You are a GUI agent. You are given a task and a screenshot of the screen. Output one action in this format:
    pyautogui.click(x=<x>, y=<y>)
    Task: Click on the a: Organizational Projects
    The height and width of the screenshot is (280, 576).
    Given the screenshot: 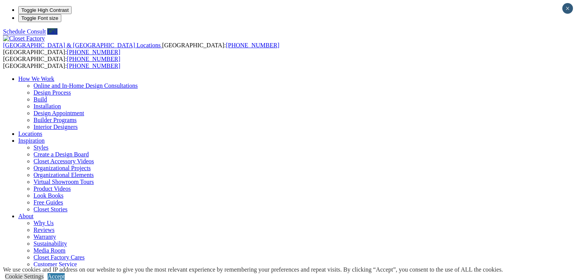 What is the action you would take?
    pyautogui.click(x=62, y=168)
    